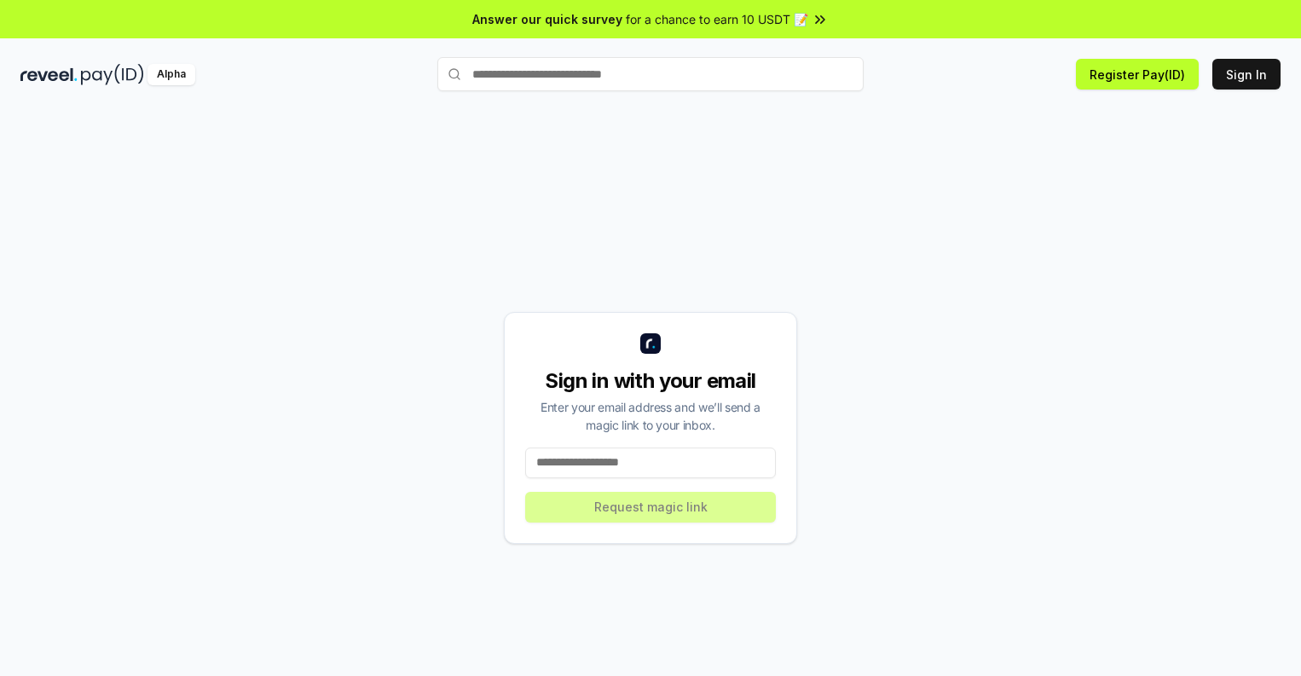 This screenshot has height=676, width=1301. Describe the element at coordinates (113, 74) in the screenshot. I see `img: pay_id` at that location.